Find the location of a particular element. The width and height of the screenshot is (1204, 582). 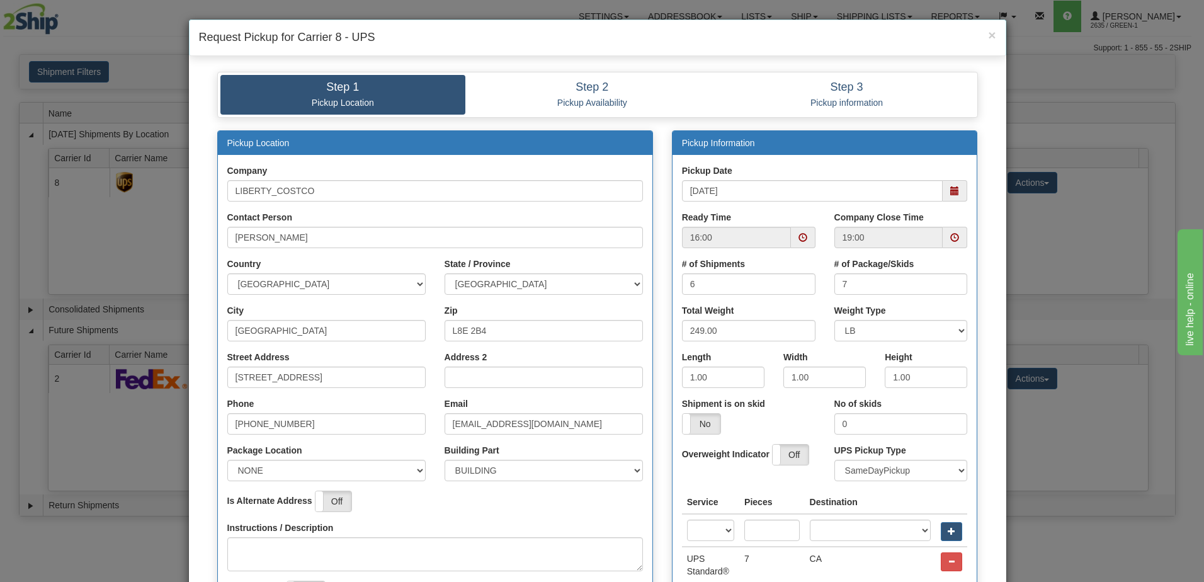

h4: Step 2 is located at coordinates (592, 88).